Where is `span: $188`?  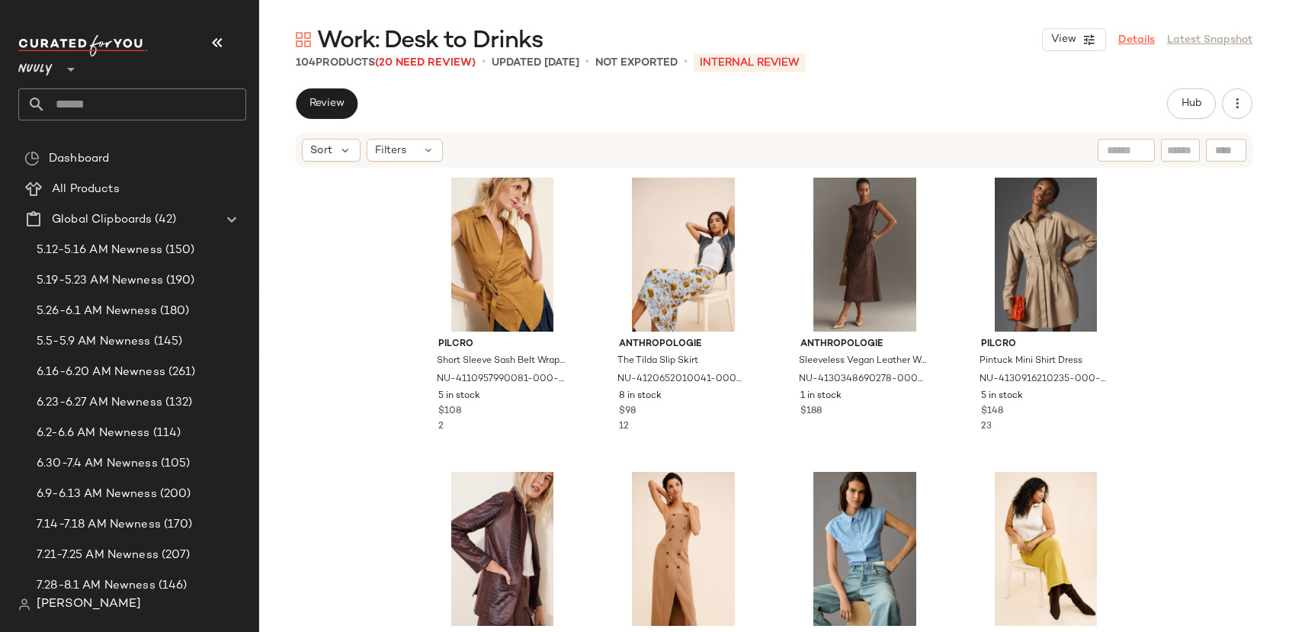
span: $188 is located at coordinates (811, 412).